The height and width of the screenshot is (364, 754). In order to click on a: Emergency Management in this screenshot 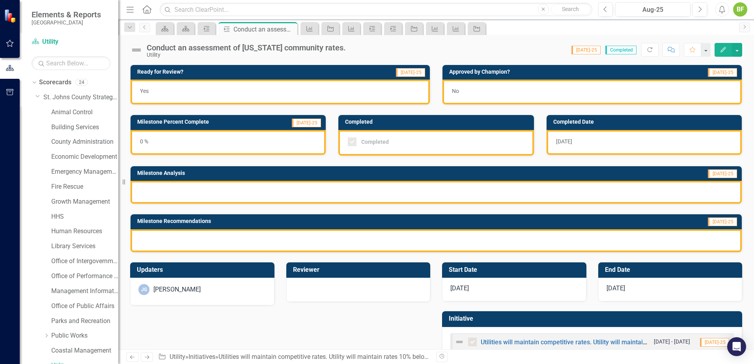, I will do `click(85, 172)`.